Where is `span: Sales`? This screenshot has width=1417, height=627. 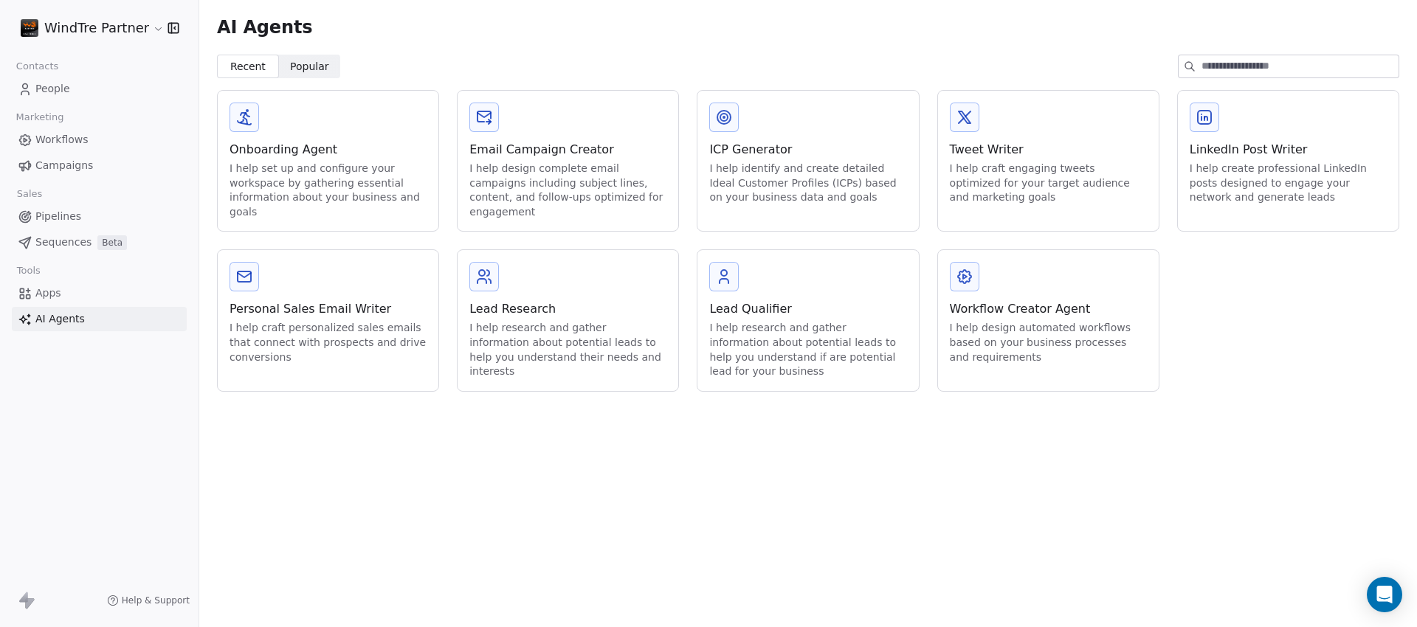 span: Sales is located at coordinates (30, 194).